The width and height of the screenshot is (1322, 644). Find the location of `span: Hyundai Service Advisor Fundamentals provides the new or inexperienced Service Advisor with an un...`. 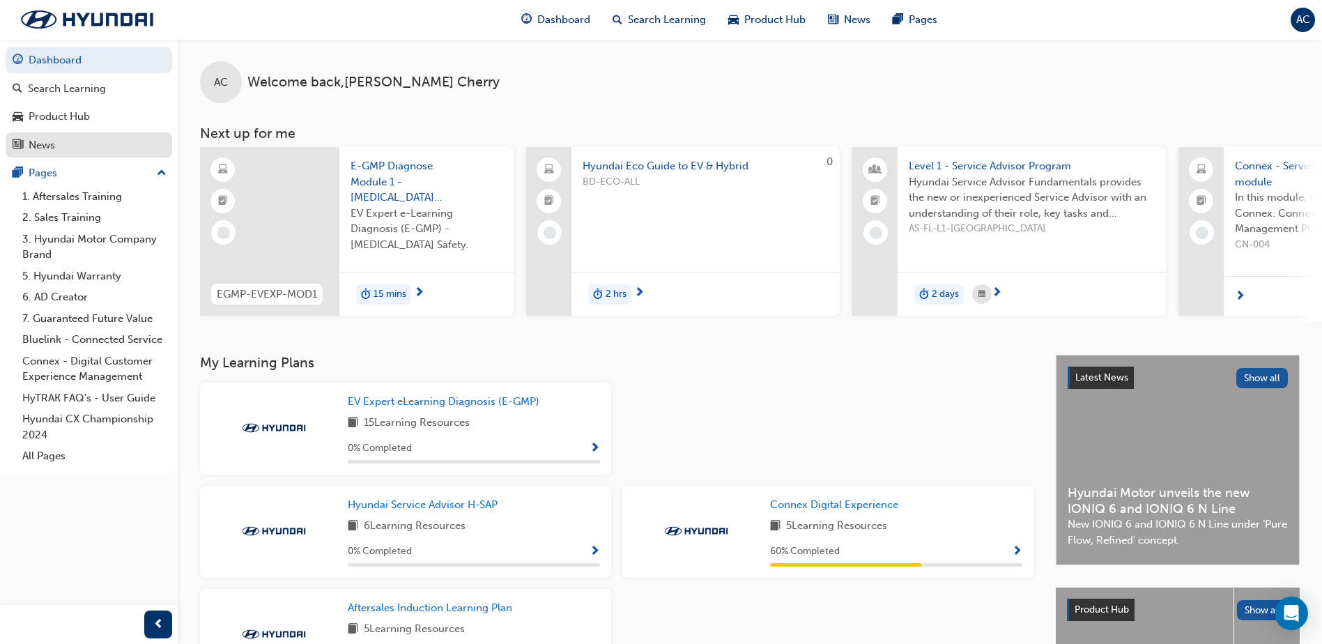

span: Hyundai Service Advisor Fundamentals provides the new or inexperienced Service Advisor with an un... is located at coordinates (1031, 198).